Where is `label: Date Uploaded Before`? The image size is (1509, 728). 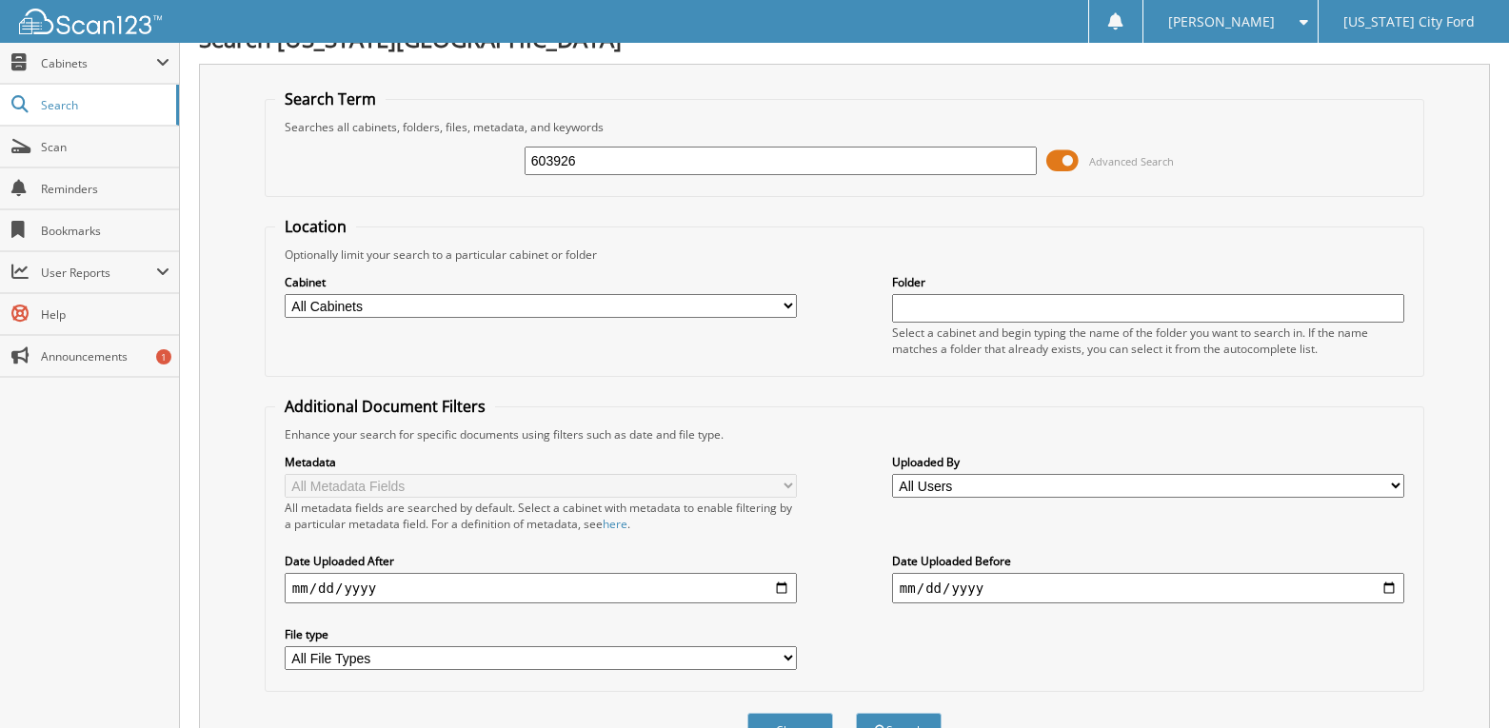 label: Date Uploaded Before is located at coordinates (1148, 561).